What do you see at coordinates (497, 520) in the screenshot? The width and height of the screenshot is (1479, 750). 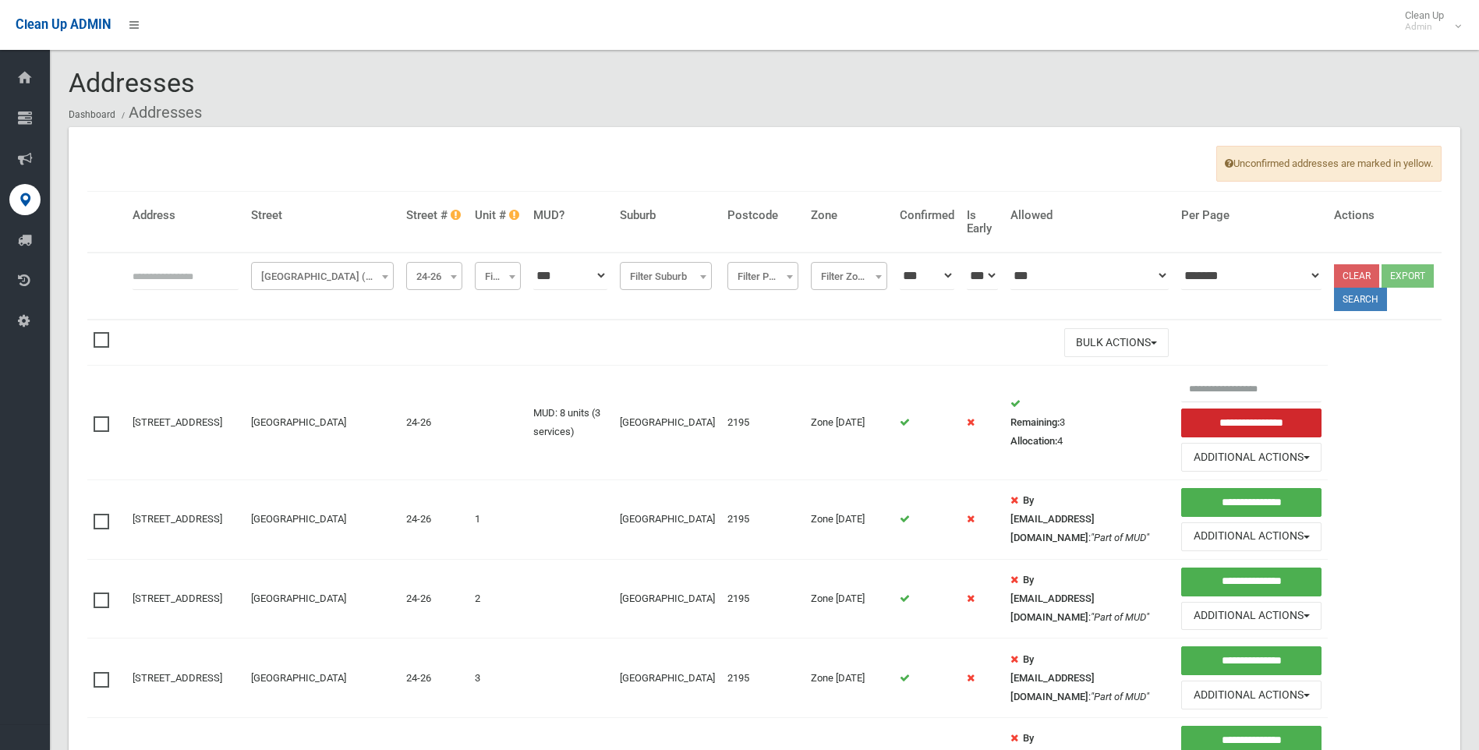 I see `td: 1` at bounding box center [497, 520].